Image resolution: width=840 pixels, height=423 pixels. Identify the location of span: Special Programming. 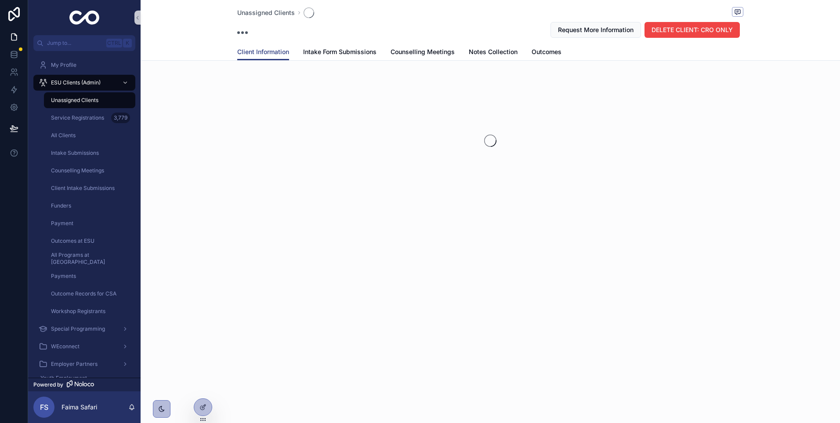
(78, 329).